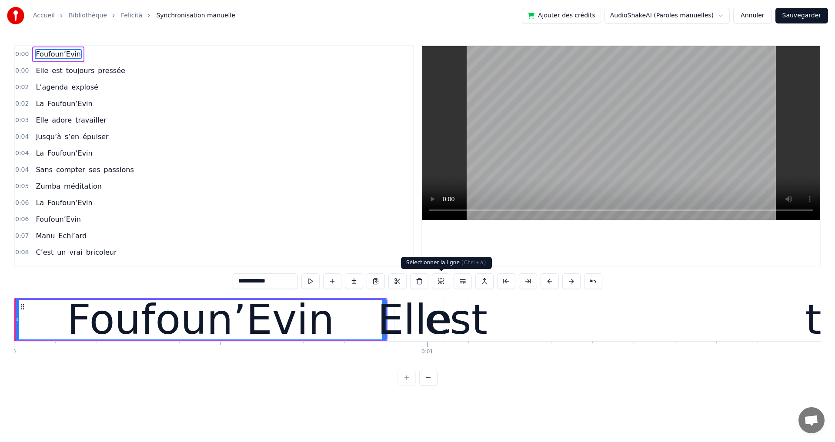 The image size is (835, 442). Describe the element at coordinates (474, 263) in the screenshot. I see `span: ( Ctrl+a )` at that location.